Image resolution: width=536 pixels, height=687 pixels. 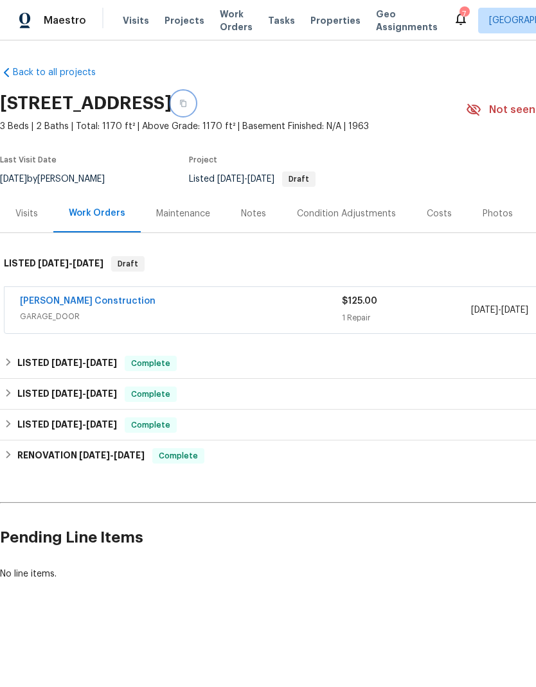 What do you see at coordinates (203, 160) in the screenshot?
I see `span: Project` at bounding box center [203, 160].